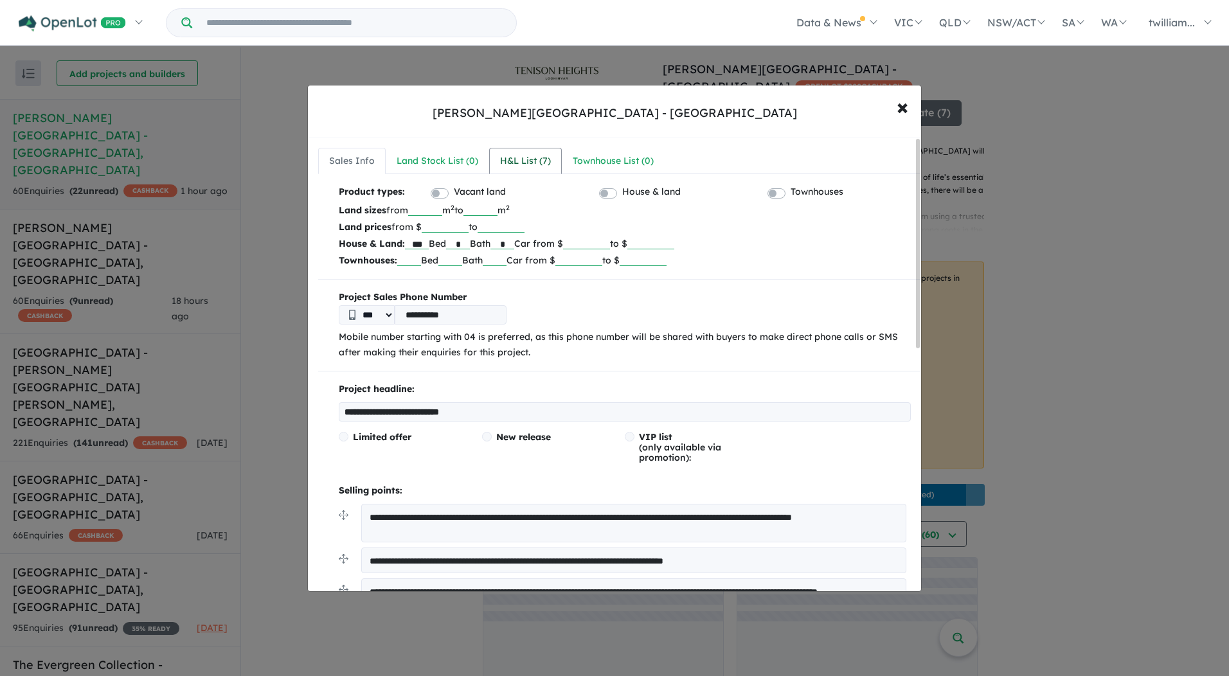 This screenshot has width=1229, height=676. I want to click on p: Selling points:, so click(625, 491).